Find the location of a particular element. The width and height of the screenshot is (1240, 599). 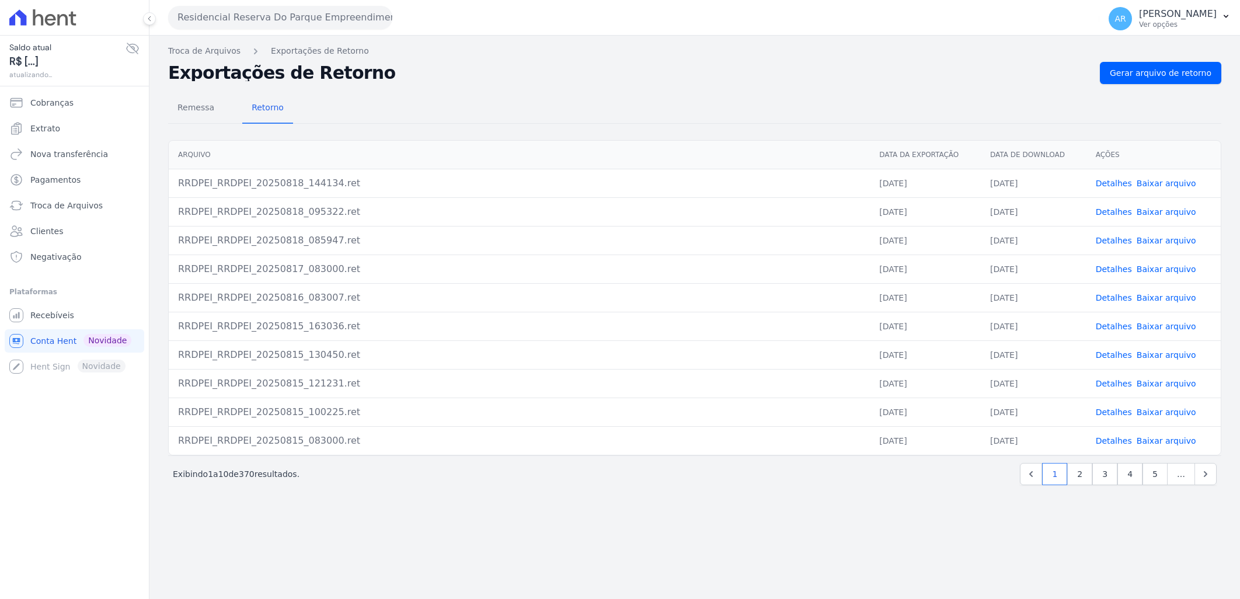

a: Clientes is located at coordinates (74, 231).